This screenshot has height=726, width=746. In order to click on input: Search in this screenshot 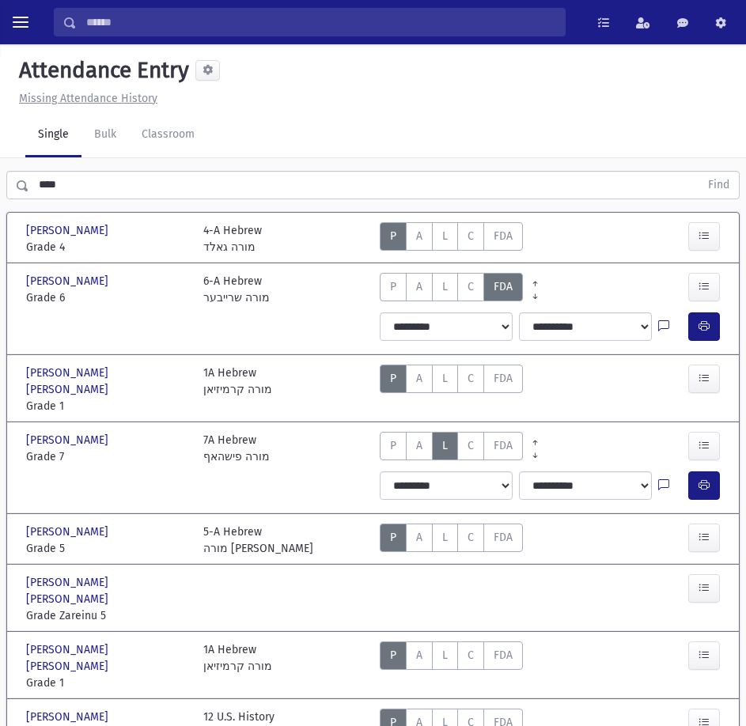, I will do `click(320, 22)`.